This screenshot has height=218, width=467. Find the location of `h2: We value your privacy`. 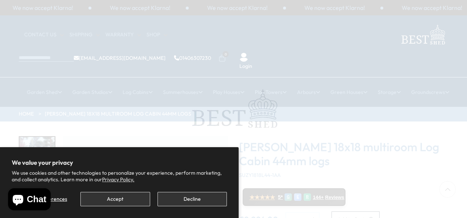

h2: We value your privacy is located at coordinates (119, 163).